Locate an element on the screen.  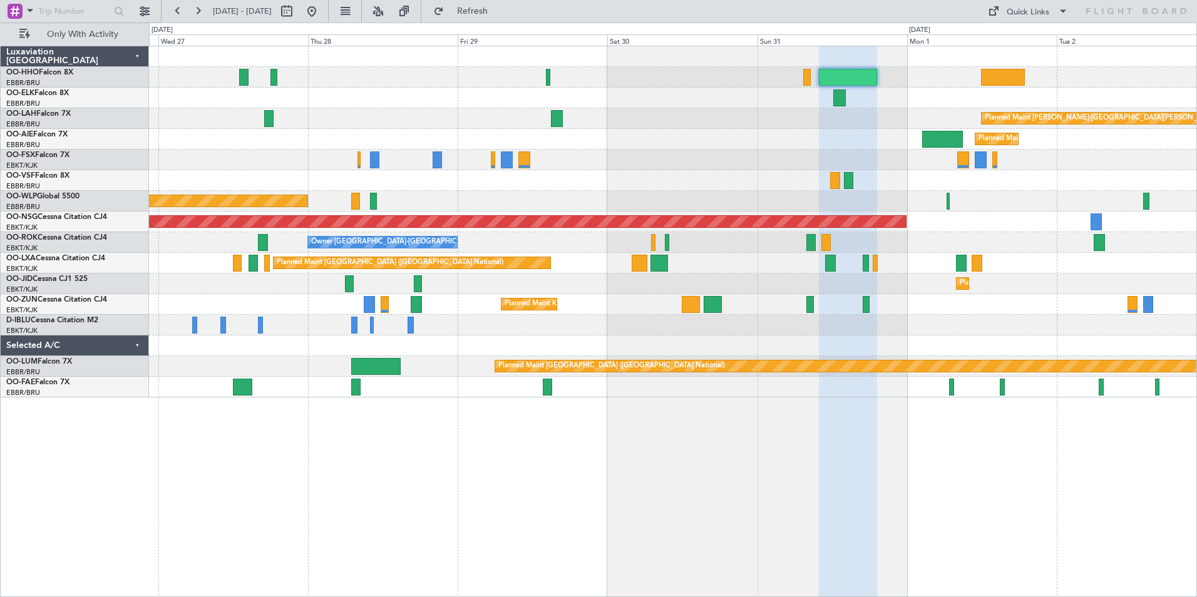
a: D-IBLUCessna Citation M2 is located at coordinates (52, 321).